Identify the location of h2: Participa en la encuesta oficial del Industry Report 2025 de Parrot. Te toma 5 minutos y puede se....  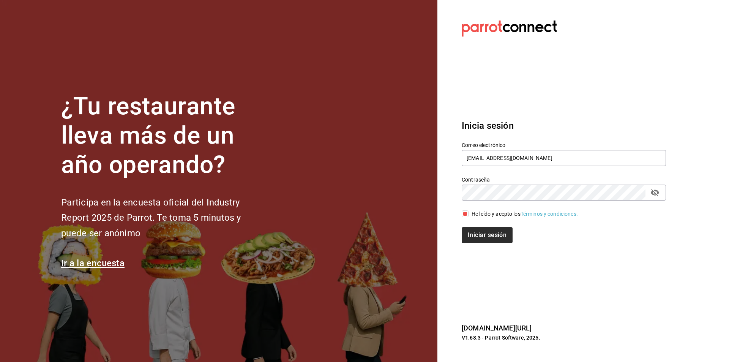
(164, 218).